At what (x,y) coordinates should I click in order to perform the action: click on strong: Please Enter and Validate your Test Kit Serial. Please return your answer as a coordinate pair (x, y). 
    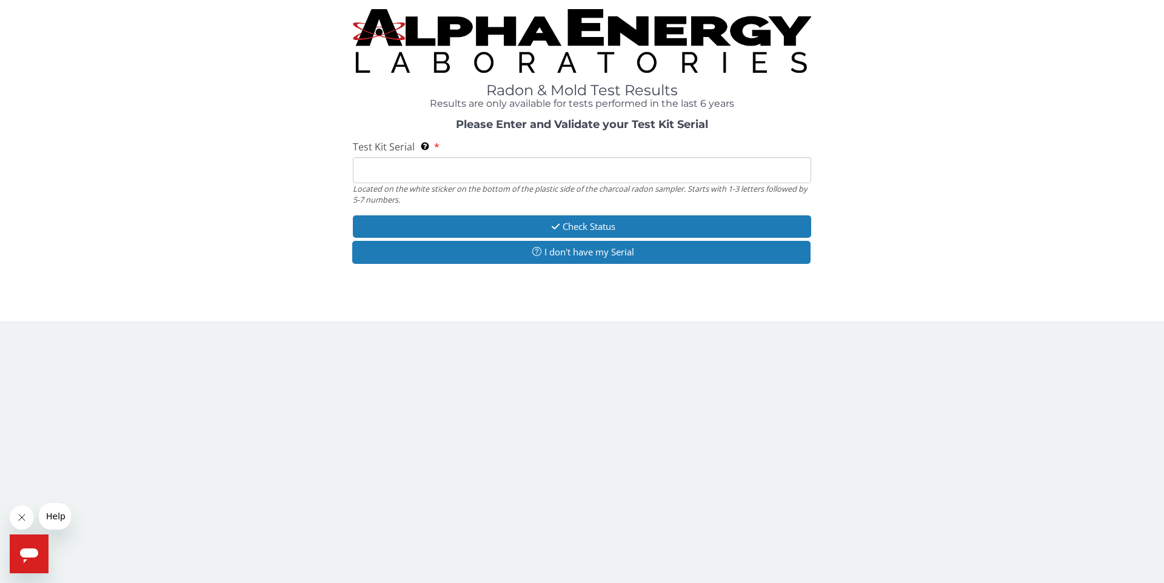
    Looking at the image, I should click on (582, 124).